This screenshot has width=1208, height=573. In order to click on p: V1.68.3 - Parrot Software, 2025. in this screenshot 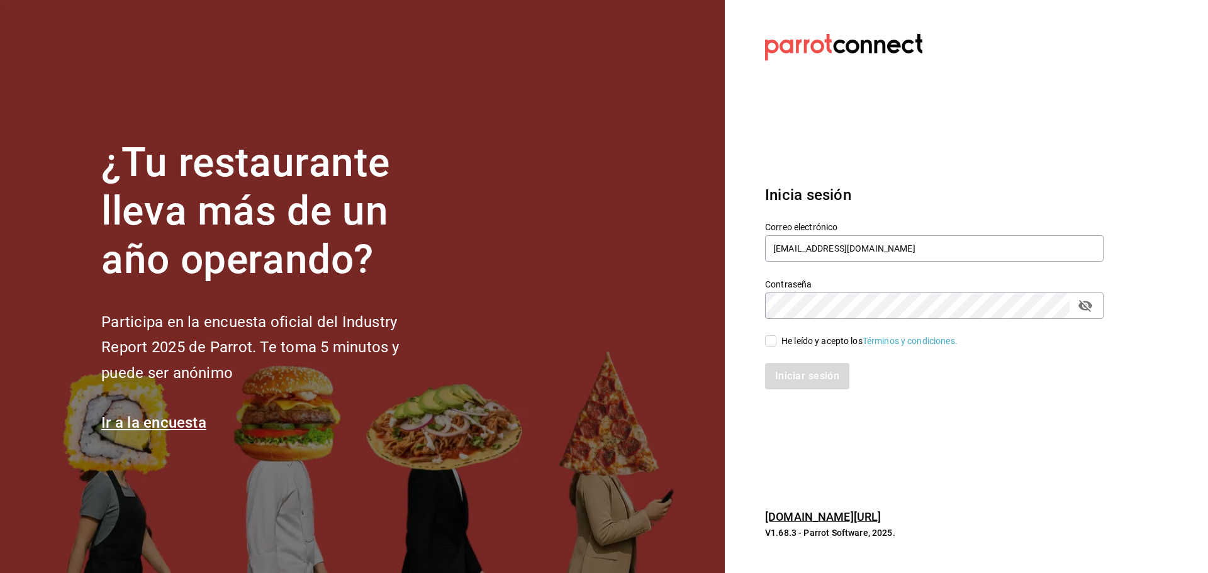, I will do `click(934, 533)`.